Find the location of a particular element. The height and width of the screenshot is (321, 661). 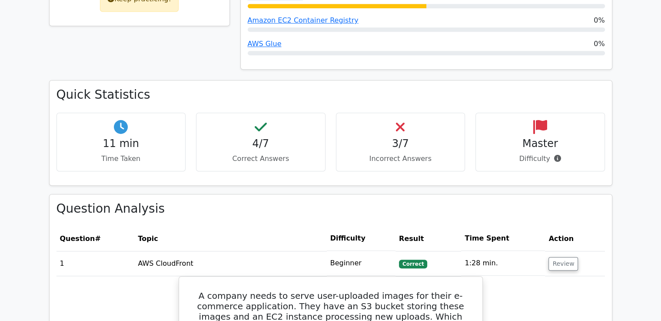

a: AWS Glue is located at coordinates (265, 43).